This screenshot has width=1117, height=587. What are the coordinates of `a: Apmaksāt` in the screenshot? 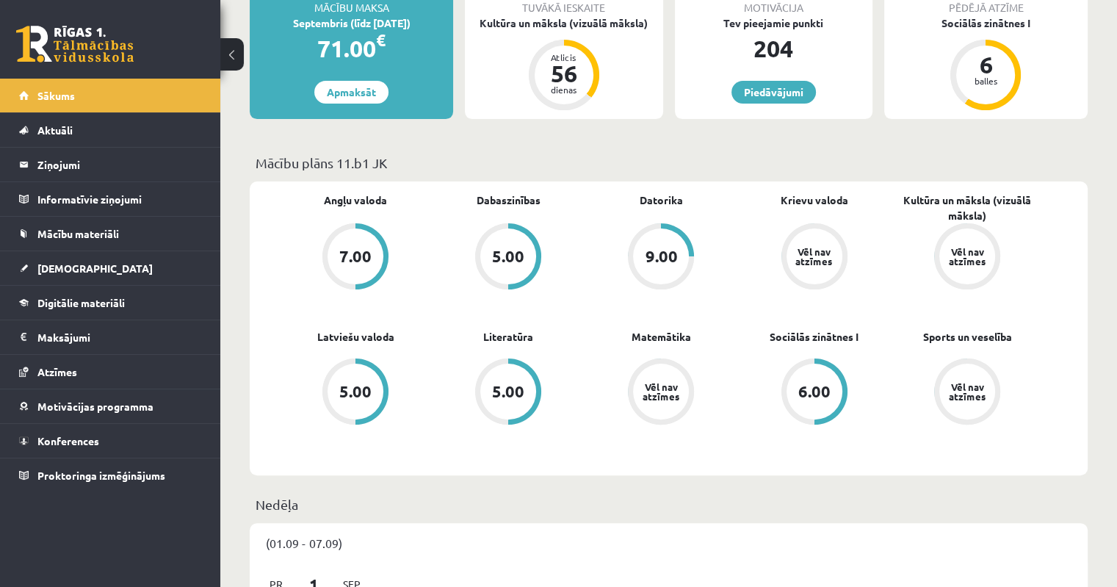 It's located at (351, 92).